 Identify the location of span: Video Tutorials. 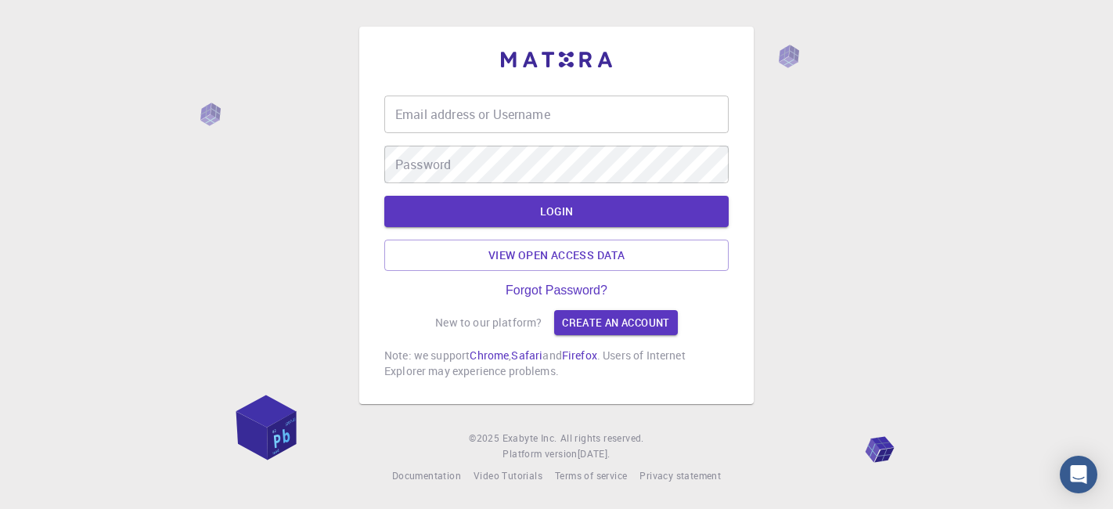
(508, 475).